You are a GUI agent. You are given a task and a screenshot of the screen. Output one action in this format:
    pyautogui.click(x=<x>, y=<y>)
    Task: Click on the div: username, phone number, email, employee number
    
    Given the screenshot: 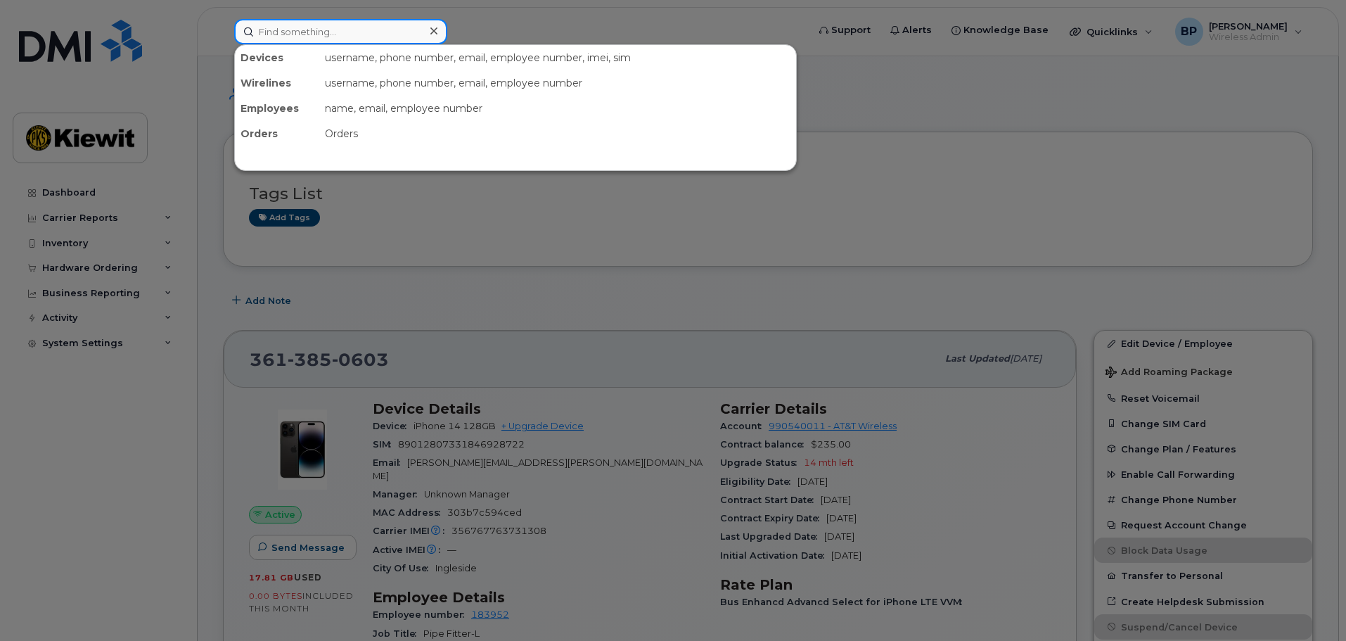 What is the action you would take?
    pyautogui.click(x=558, y=83)
    